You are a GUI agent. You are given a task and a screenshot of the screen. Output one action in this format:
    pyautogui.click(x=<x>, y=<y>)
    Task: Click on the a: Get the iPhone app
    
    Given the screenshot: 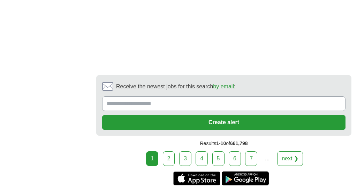 What is the action you would take?
    pyautogui.click(x=197, y=179)
    